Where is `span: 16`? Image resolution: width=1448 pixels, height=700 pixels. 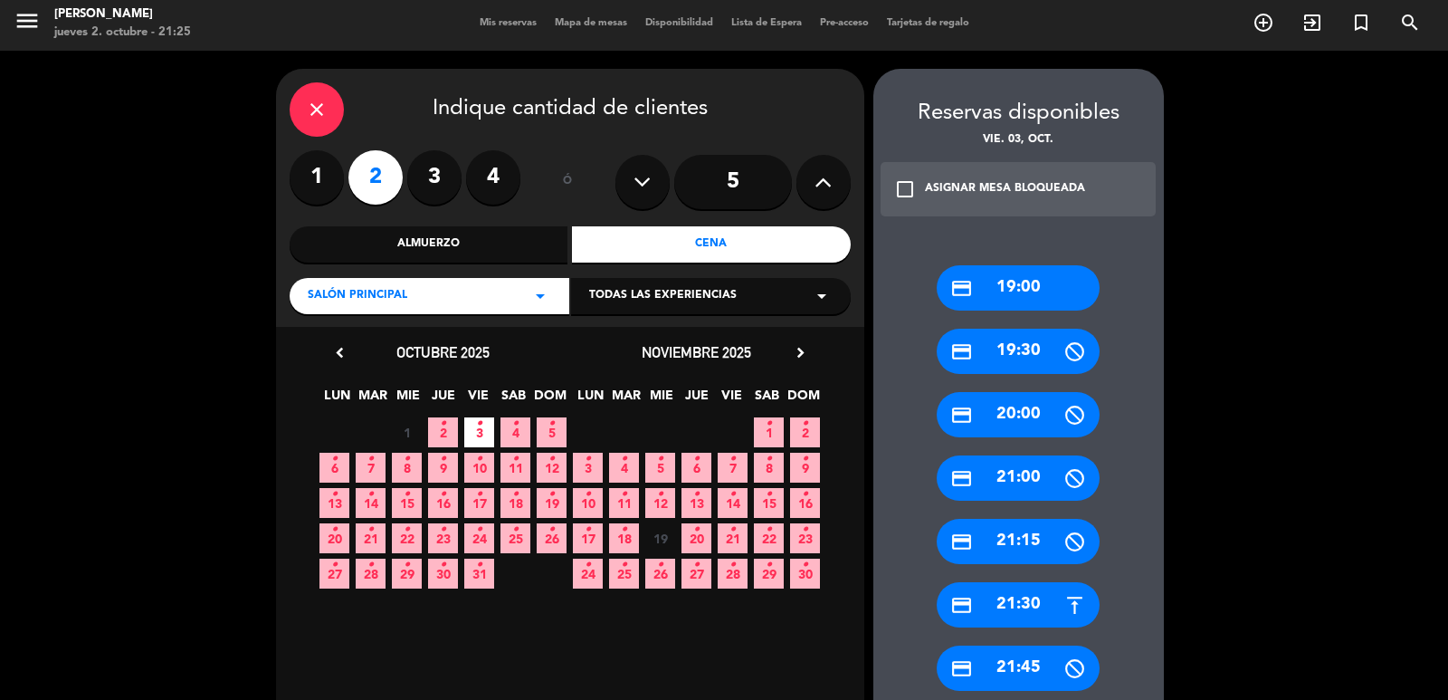
span: 16 is located at coordinates (805, 502).